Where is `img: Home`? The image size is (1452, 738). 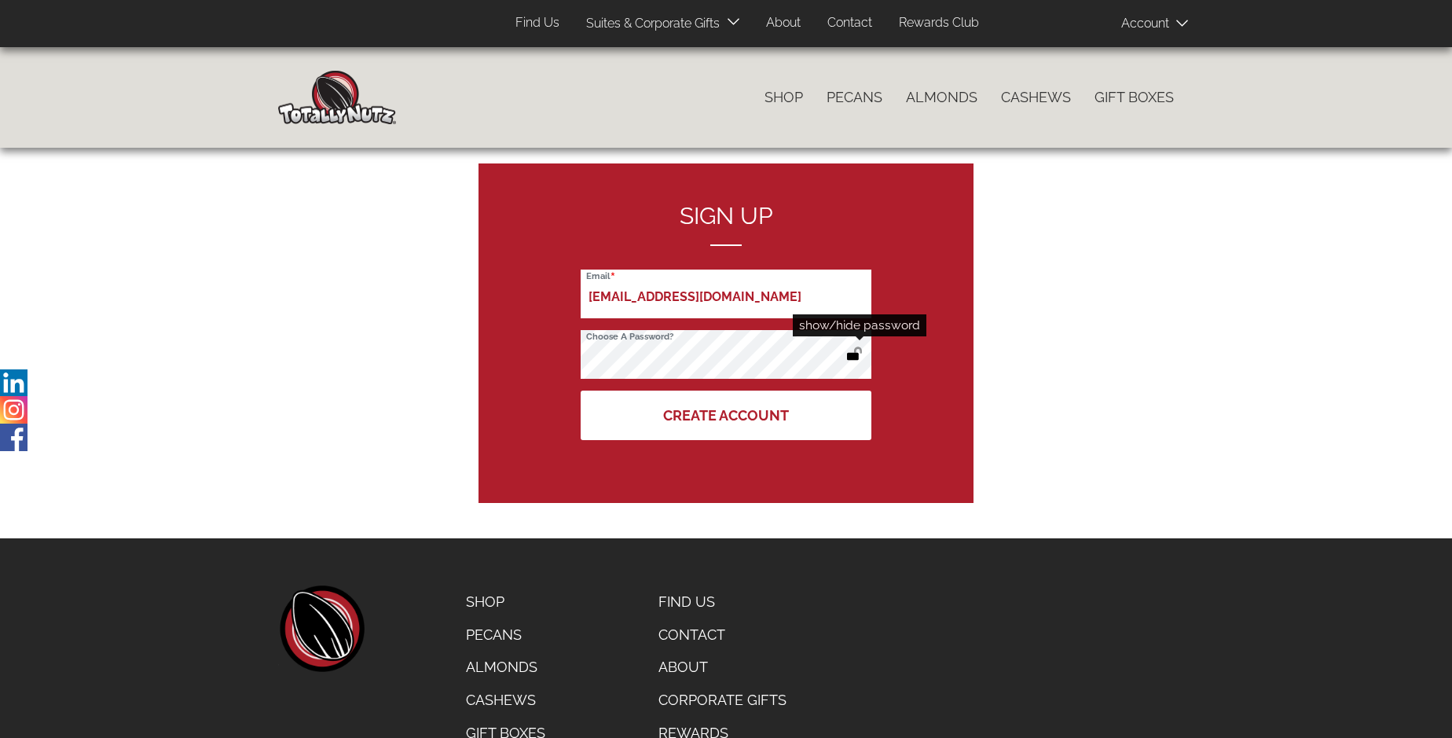
img: Home is located at coordinates (337, 97).